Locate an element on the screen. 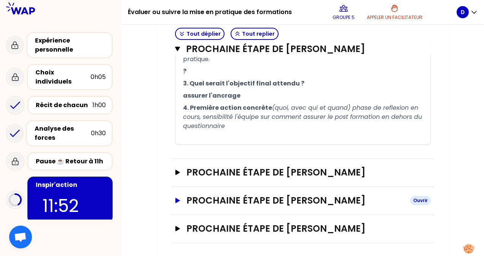 The image size is (484, 256). div: Expérience personnelle is located at coordinates (70, 45).